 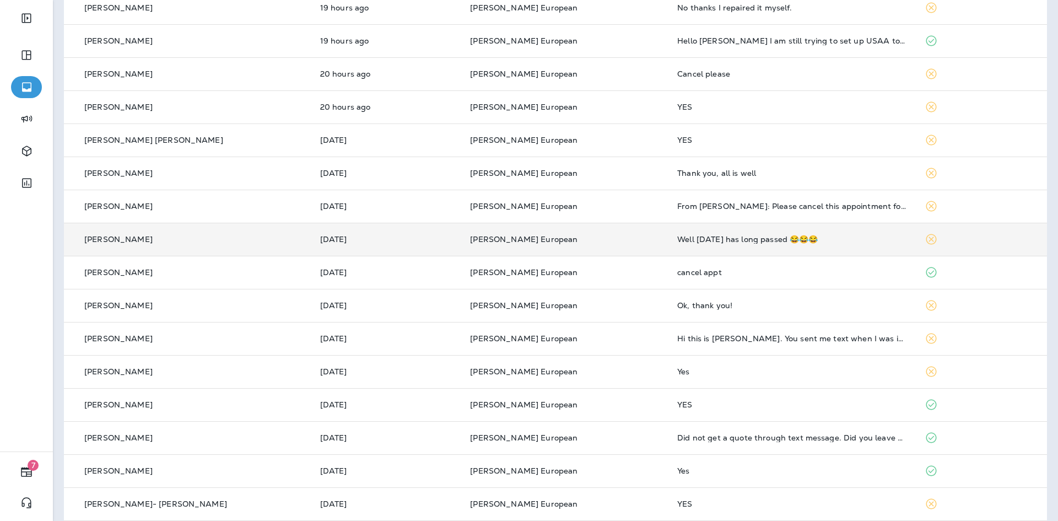 I want to click on button: Expand Sidebar, so click(x=26, y=18).